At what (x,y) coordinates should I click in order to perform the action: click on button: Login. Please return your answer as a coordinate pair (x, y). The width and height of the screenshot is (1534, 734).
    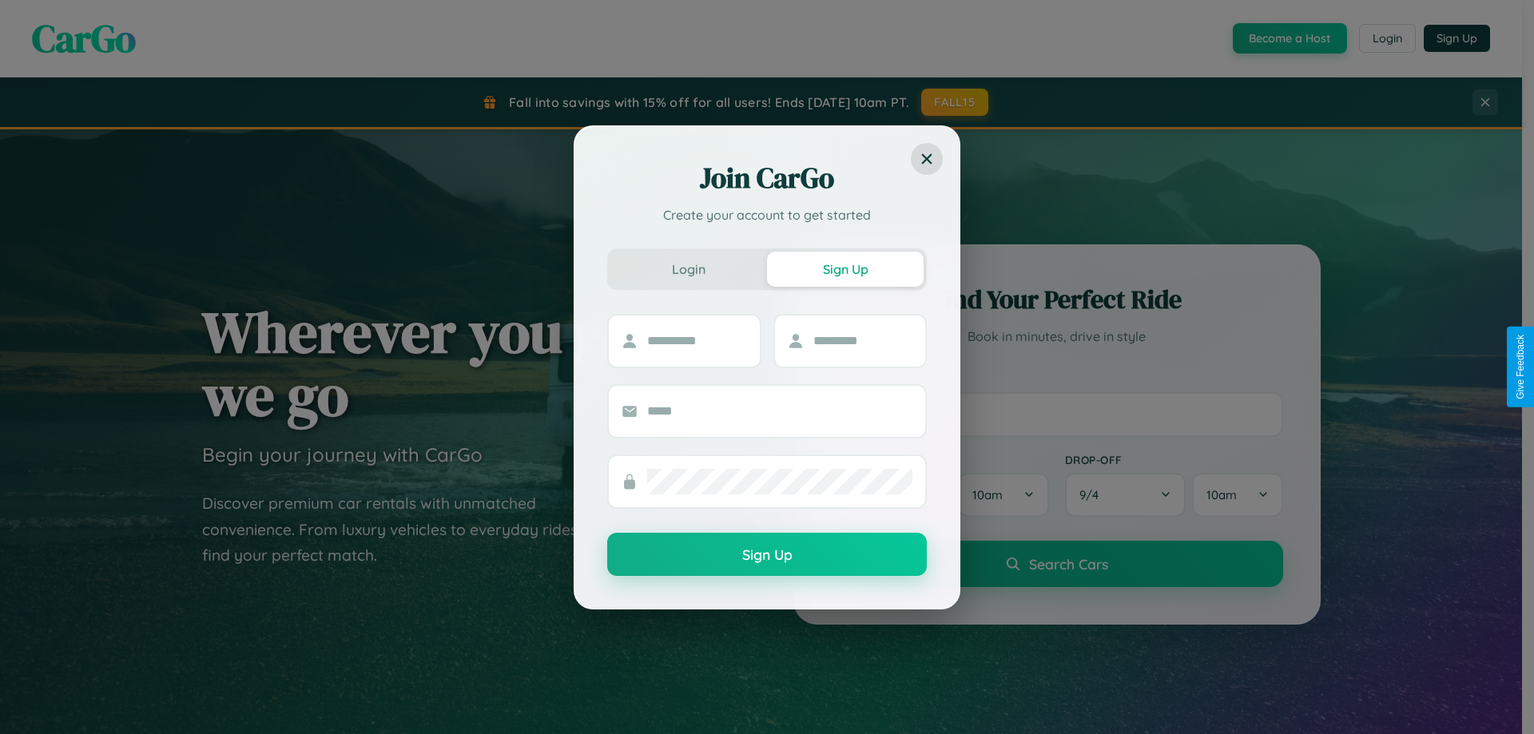
    Looking at the image, I should click on (689, 269).